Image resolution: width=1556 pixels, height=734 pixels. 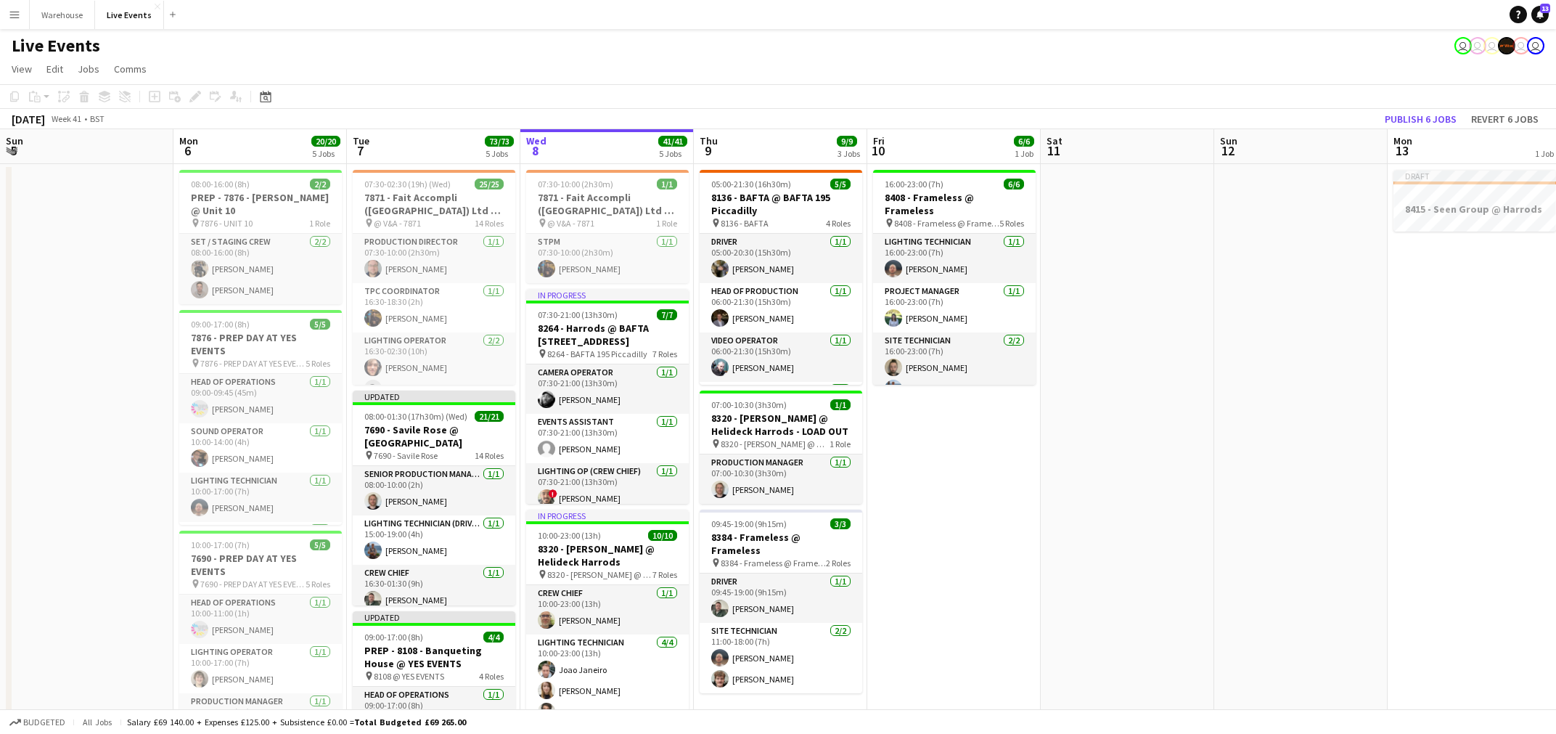 What do you see at coordinates (781, 417) in the screenshot?
I see `app-card-role: Video Technician2/2` at bounding box center [781, 417].